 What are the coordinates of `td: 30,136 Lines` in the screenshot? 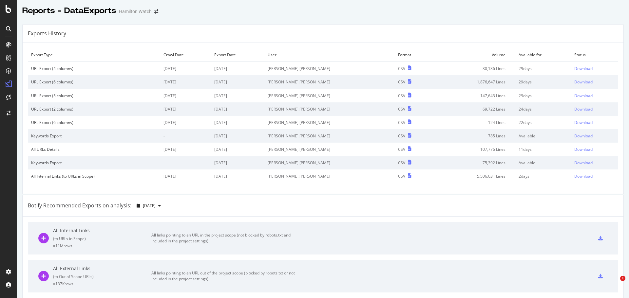 It's located at (474, 69).